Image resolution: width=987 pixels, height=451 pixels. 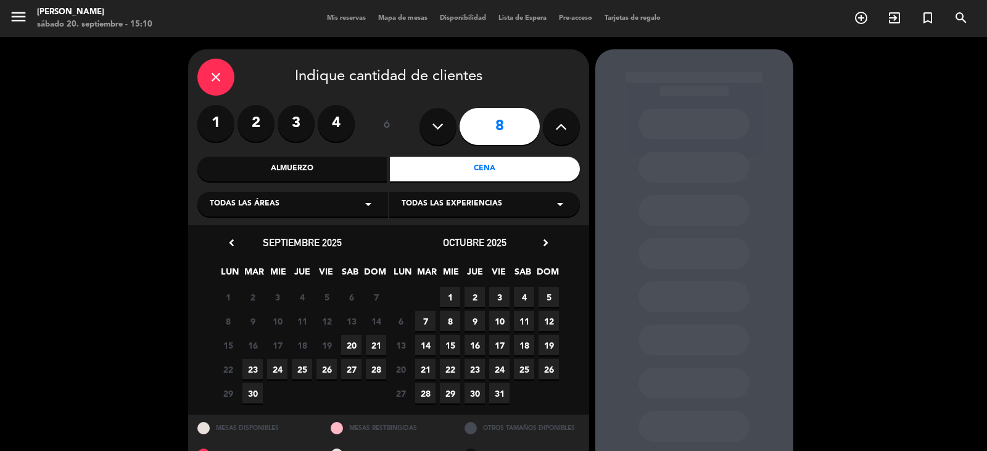 I want to click on i: close, so click(x=216, y=77).